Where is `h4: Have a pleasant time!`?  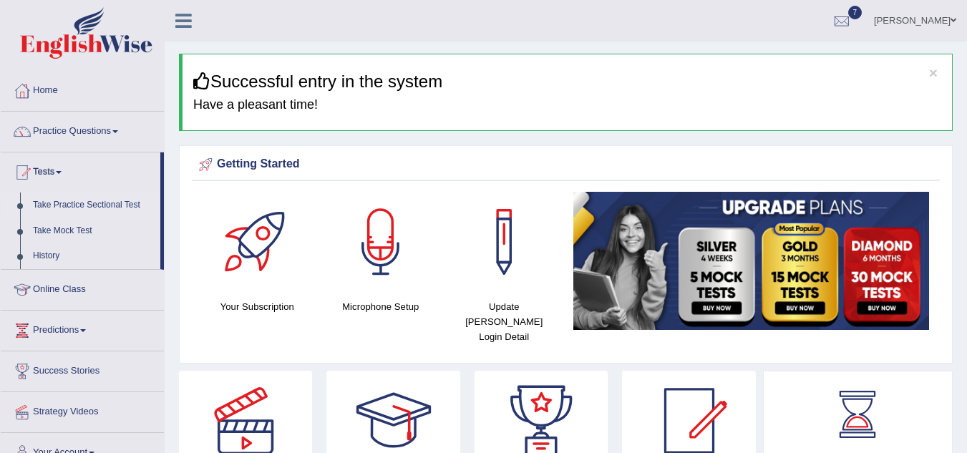
h4: Have a pleasant time! is located at coordinates (567, 105).